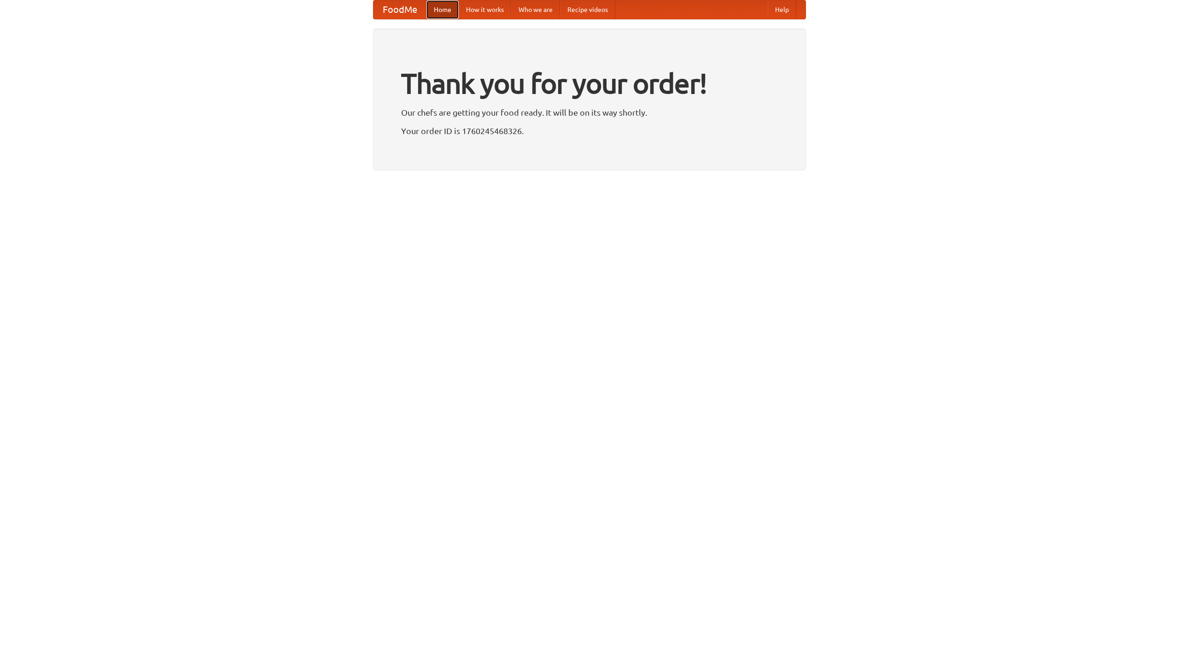  I want to click on a: Help, so click(782, 10).